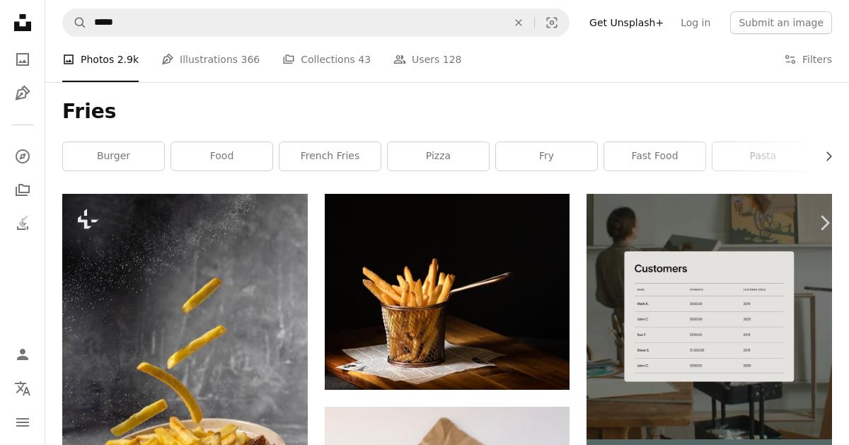 Image resolution: width=849 pixels, height=445 pixels. I want to click on a: a basket of french fries sitting on top of a wooden table, so click(447, 292).